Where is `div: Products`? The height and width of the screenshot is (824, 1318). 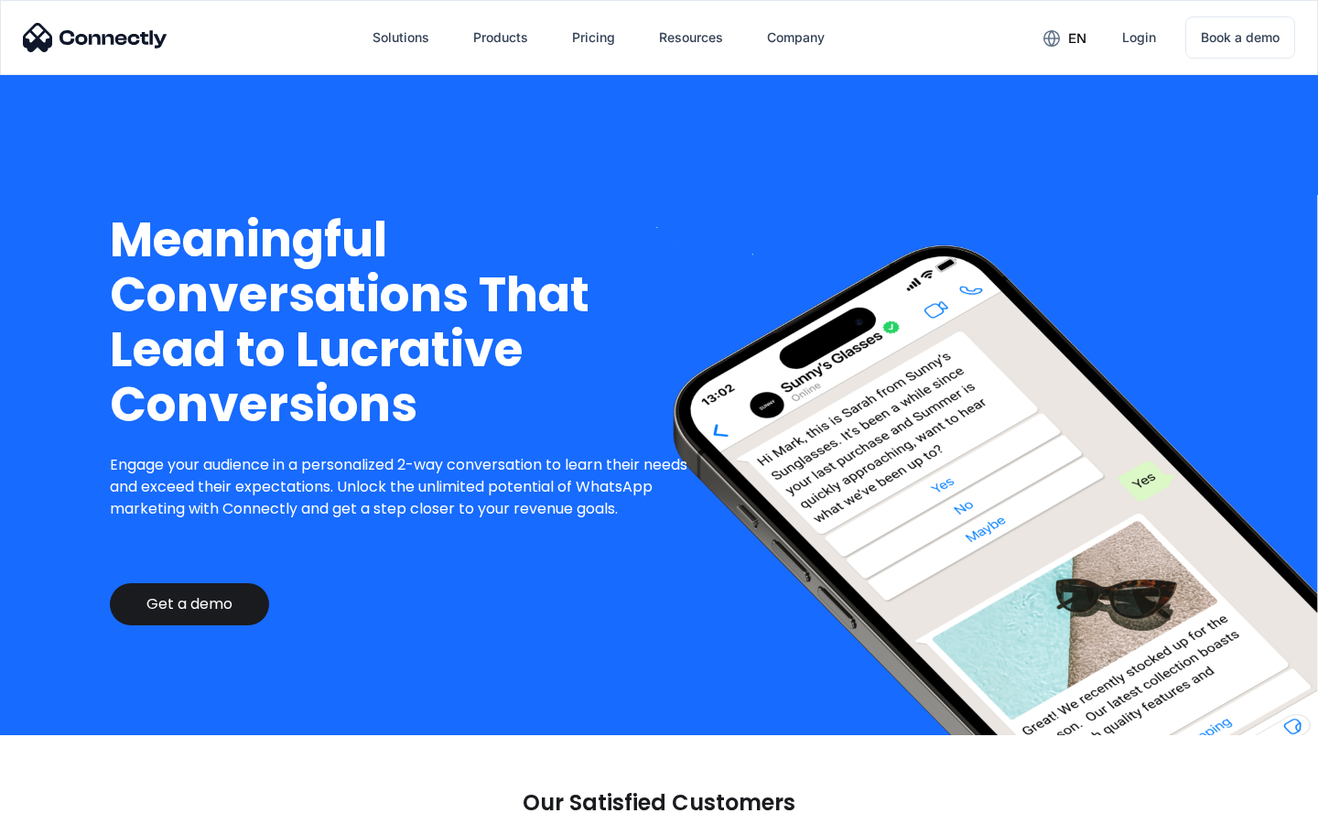 div: Products is located at coordinates (501, 38).